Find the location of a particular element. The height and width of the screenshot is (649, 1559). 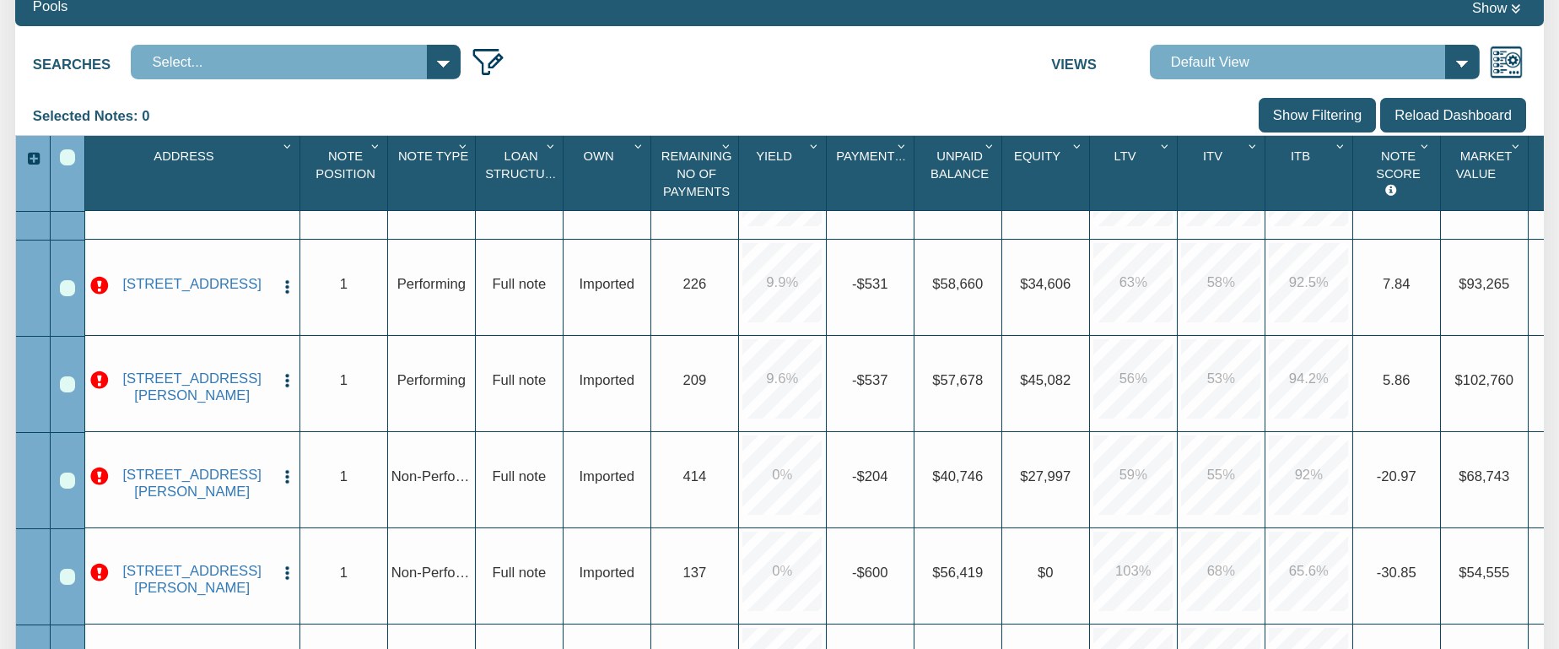

img: edit_filter_icon.png is located at coordinates (488, 62).